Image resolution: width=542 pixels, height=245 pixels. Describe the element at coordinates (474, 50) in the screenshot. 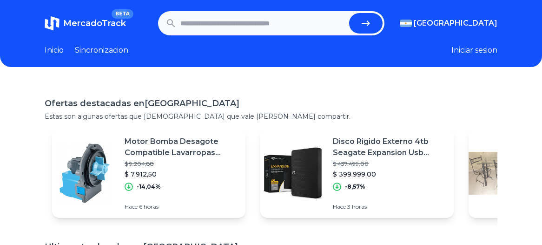

I see `button: Iniciar sesion` at that location.